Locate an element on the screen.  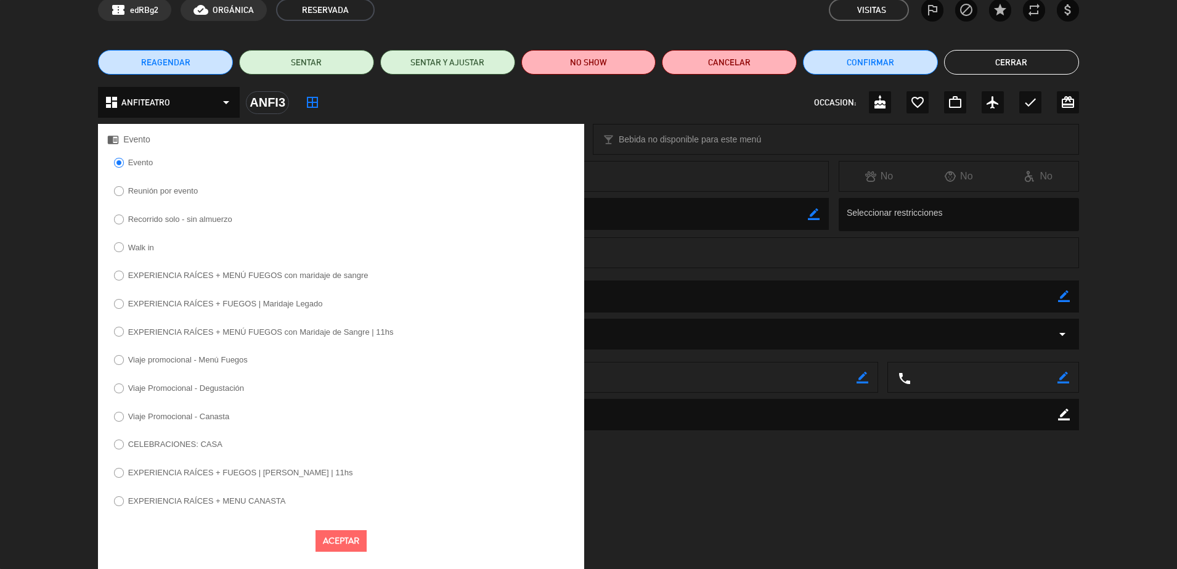
span: confirmation_number is located at coordinates (118, 10).